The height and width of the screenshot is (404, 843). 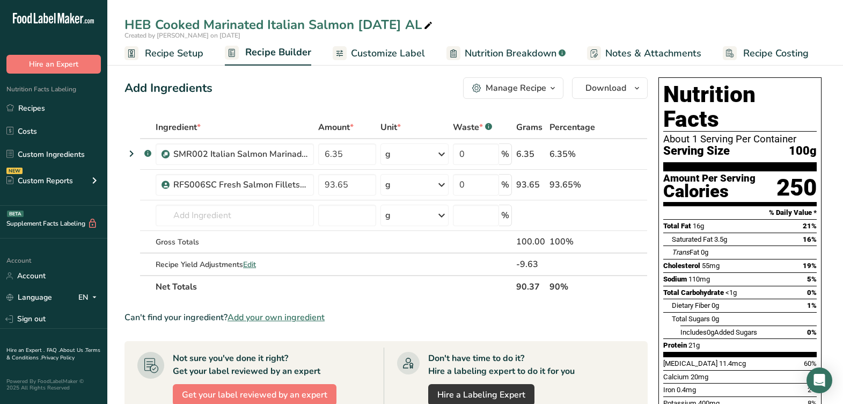 I want to click on a: Privacy Policy, so click(x=58, y=358).